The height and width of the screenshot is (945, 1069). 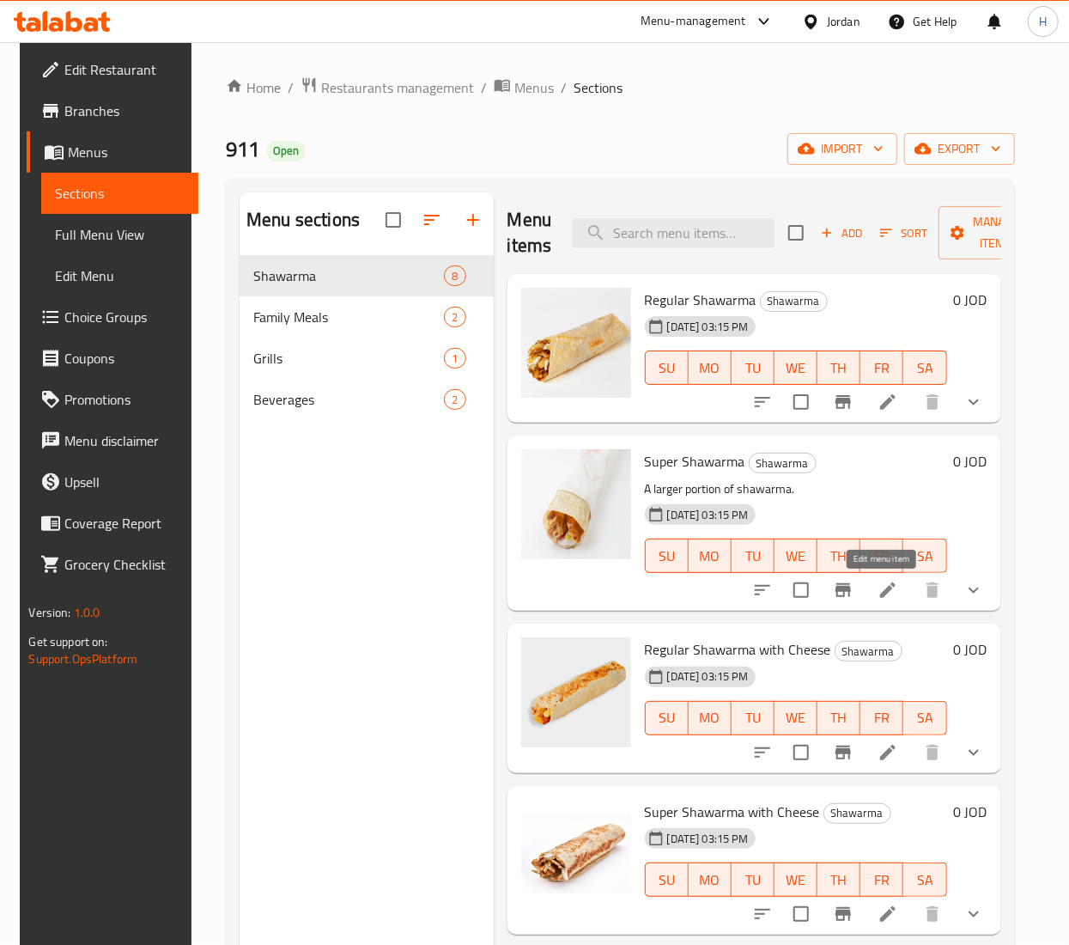 What do you see at coordinates (125, 523) in the screenshot?
I see `span: Coverage Report` at bounding box center [125, 523].